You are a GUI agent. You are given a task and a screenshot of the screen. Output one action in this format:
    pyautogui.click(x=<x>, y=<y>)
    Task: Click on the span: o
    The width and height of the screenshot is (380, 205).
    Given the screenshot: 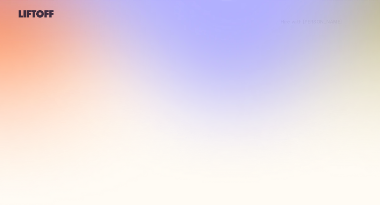 What is the action you would take?
    pyautogui.click(x=231, y=71)
    